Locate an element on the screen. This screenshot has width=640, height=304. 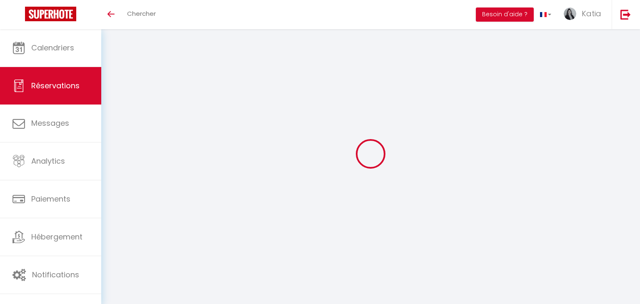
span: Analytics is located at coordinates (48, 161).